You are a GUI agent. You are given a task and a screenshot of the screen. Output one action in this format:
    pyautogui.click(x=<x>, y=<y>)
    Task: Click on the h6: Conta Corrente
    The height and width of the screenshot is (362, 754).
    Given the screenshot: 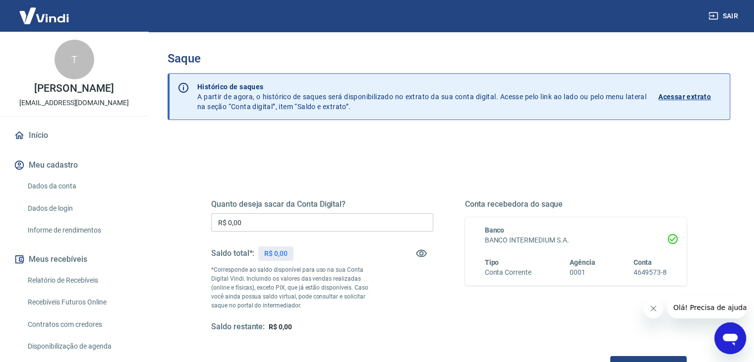 What is the action you would take?
    pyautogui.click(x=508, y=272)
    